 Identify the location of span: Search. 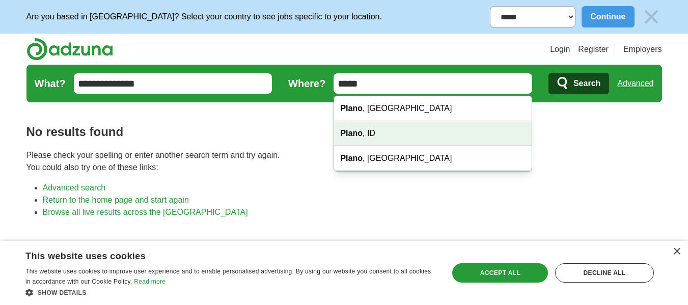
(587, 84).